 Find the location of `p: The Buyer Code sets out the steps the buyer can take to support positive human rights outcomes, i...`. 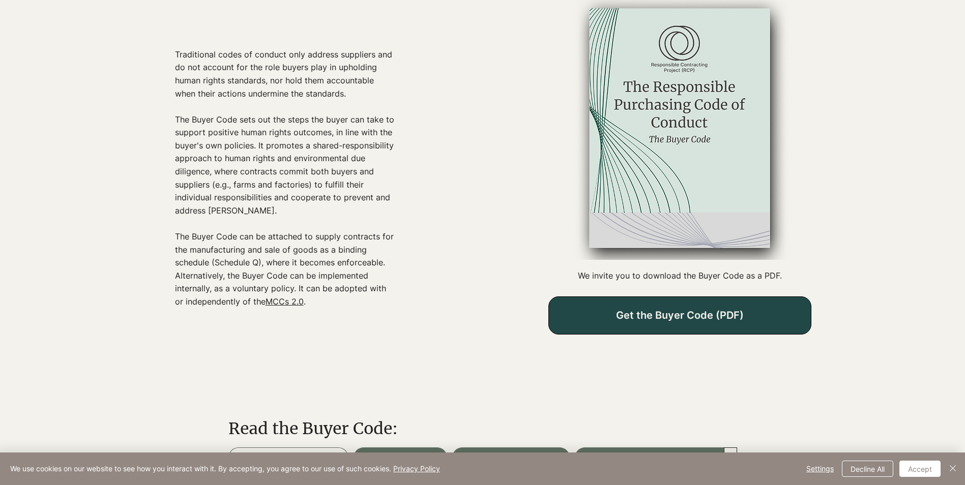

p: The Buyer Code sets out the steps the buyer can take to support positive human rights outcomes, i... is located at coordinates (285, 165).